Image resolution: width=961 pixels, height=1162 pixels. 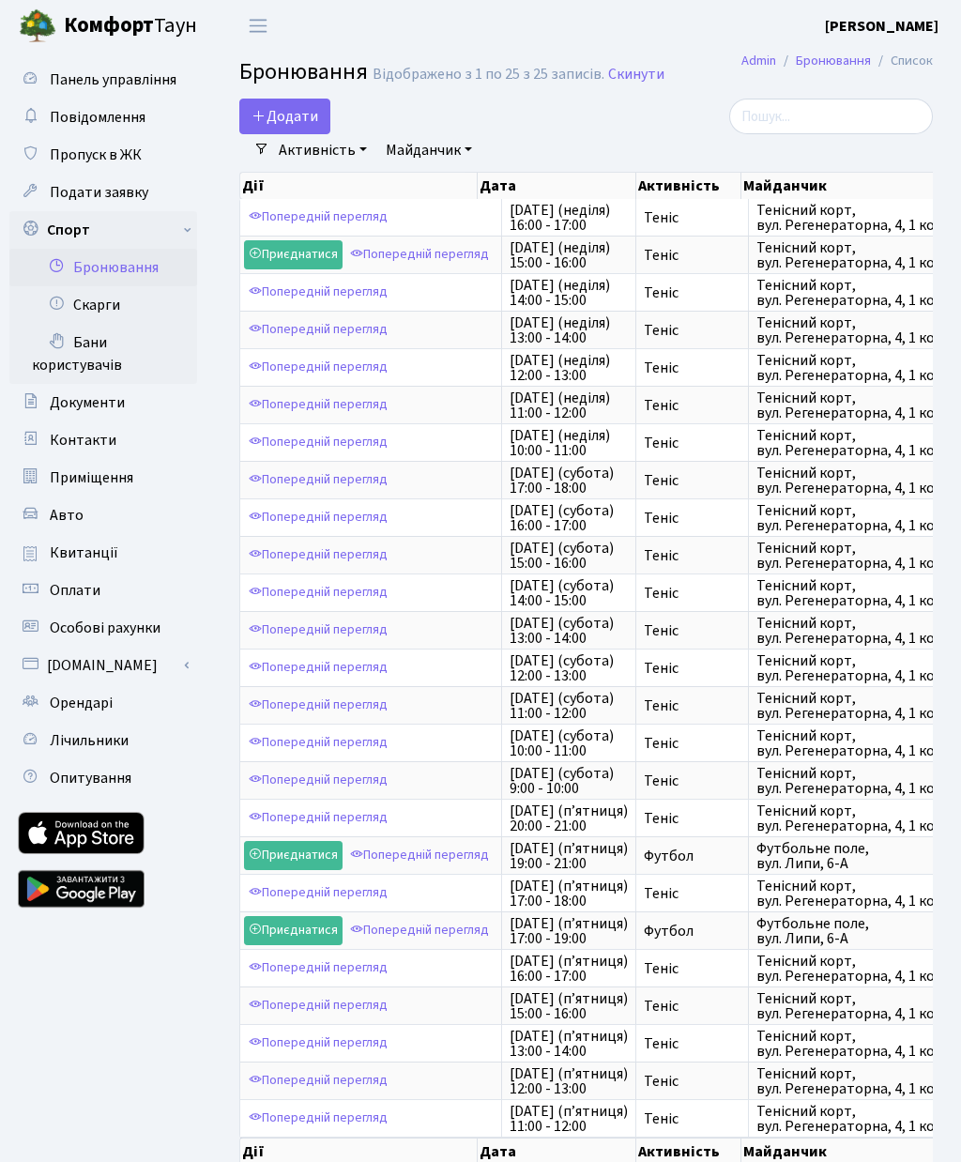 I want to click on span: Оплати, so click(x=75, y=590).